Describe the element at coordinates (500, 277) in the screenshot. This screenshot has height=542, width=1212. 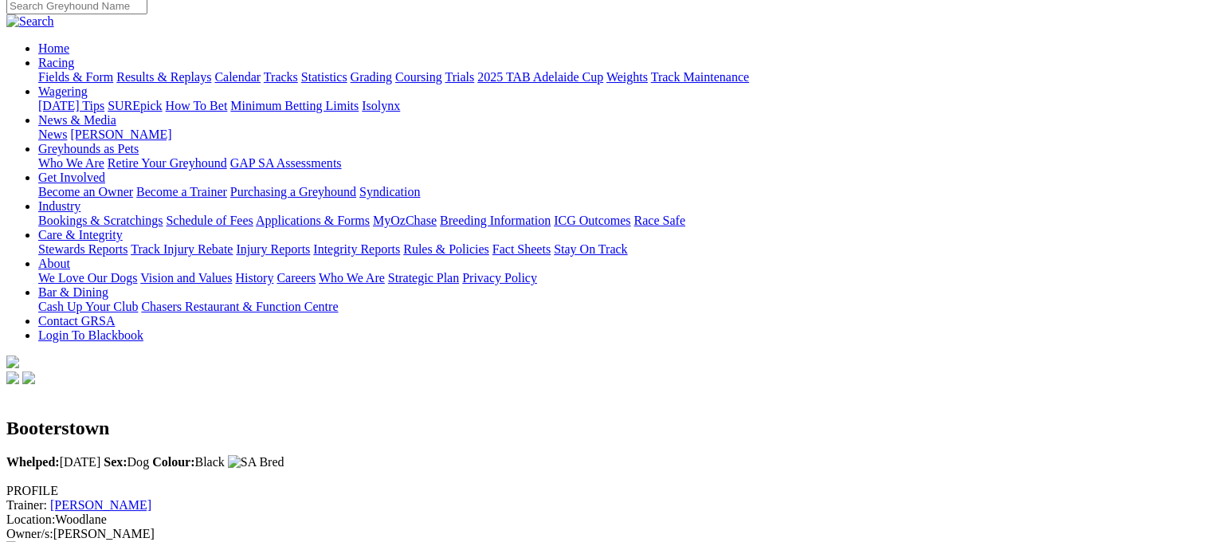
I see `a: Privacy Policy` at that location.